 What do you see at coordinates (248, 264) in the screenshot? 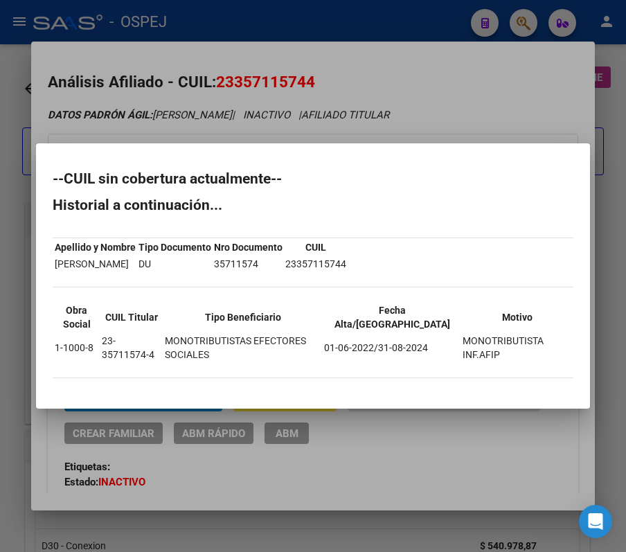
I see `td: 35711574` at bounding box center [248, 264].